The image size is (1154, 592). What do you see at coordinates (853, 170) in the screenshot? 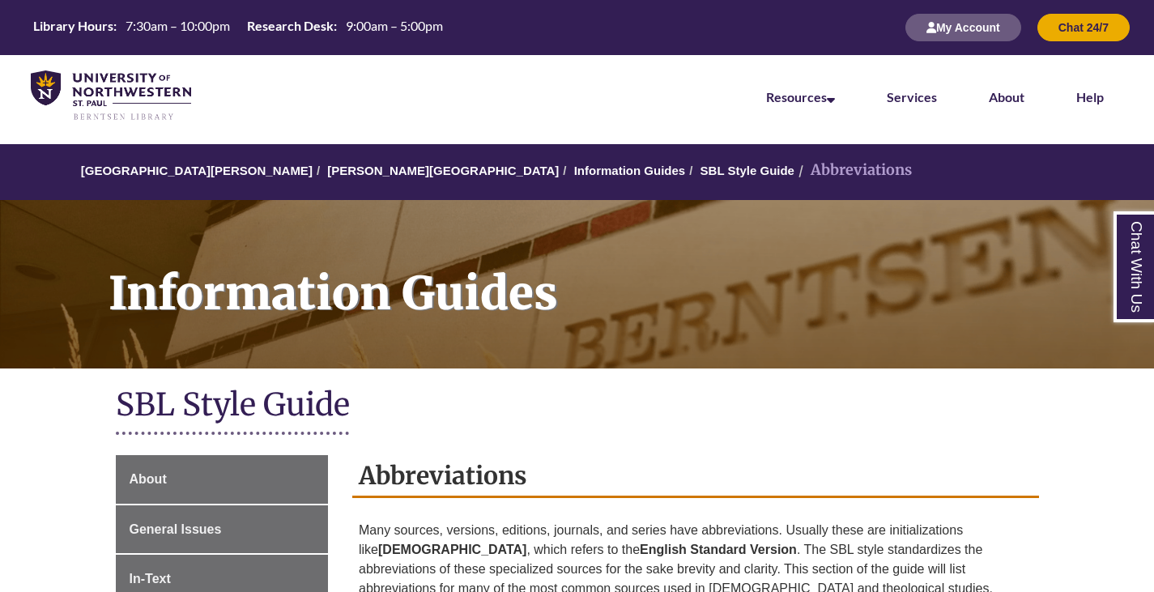
I see `li: Abbreviations` at bounding box center [853, 170].